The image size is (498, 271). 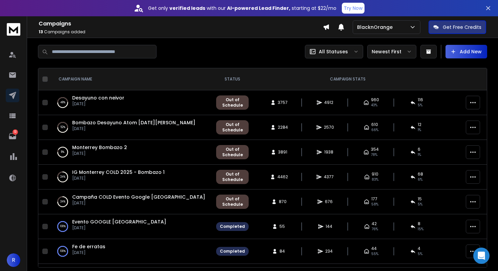 I want to click on span: 4912, so click(x=329, y=102).